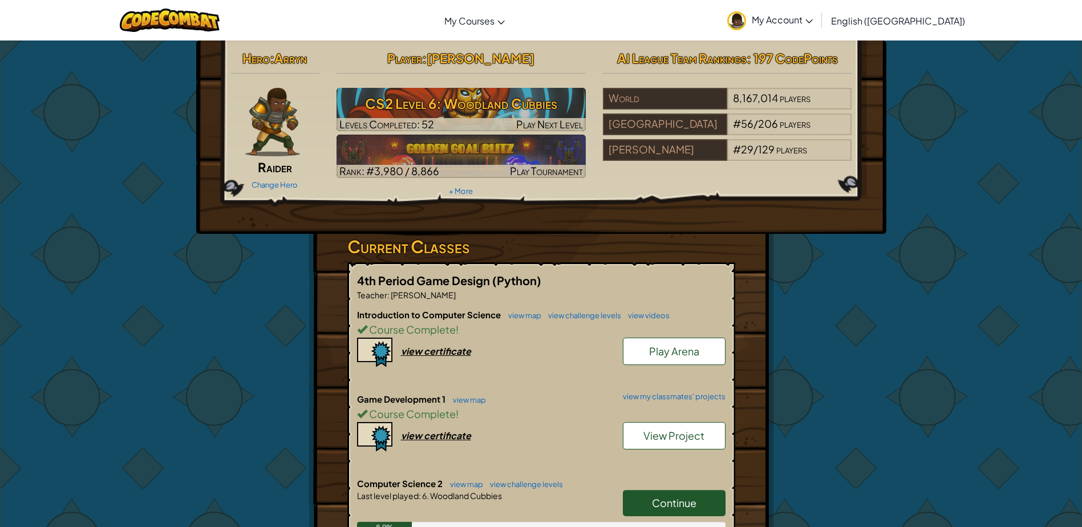 The width and height of the screenshot is (1082, 527). I want to click on span: 206, so click(768, 123).